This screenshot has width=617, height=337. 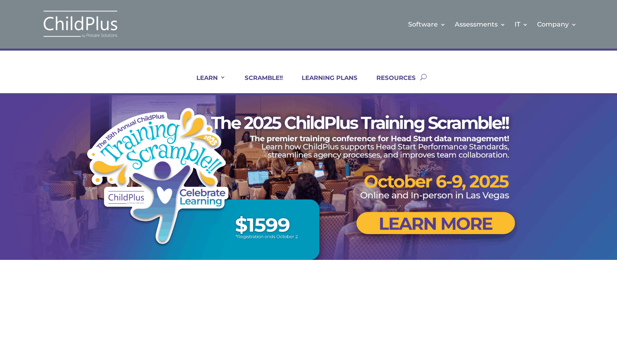 What do you see at coordinates (206, 83) in the screenshot?
I see `a: LEARN` at bounding box center [206, 83].